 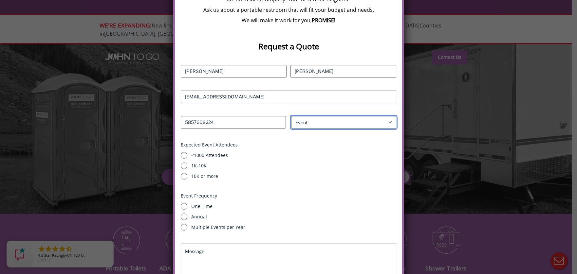 I want to click on legend: Event Frequency, so click(x=199, y=196).